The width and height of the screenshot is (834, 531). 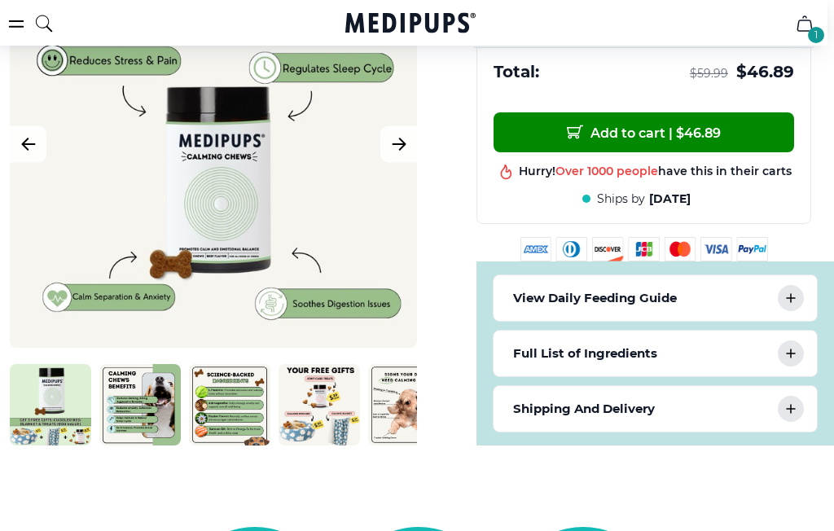 What do you see at coordinates (708, 74) in the screenshot?
I see `span: $ 59.99` at bounding box center [708, 74].